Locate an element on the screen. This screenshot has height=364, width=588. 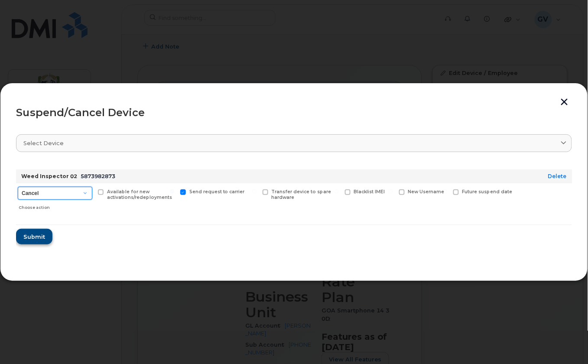
span: Available for new activations/redeployments is located at coordinates (140, 195).